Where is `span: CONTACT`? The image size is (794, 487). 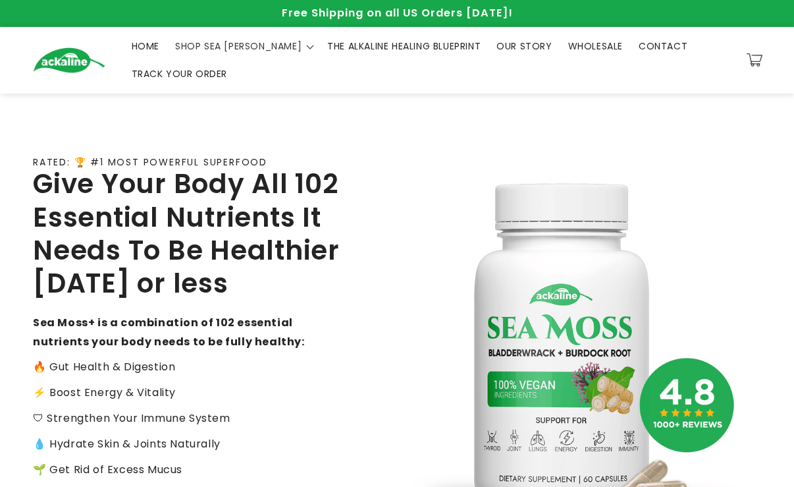 span: CONTACT is located at coordinates (663, 46).